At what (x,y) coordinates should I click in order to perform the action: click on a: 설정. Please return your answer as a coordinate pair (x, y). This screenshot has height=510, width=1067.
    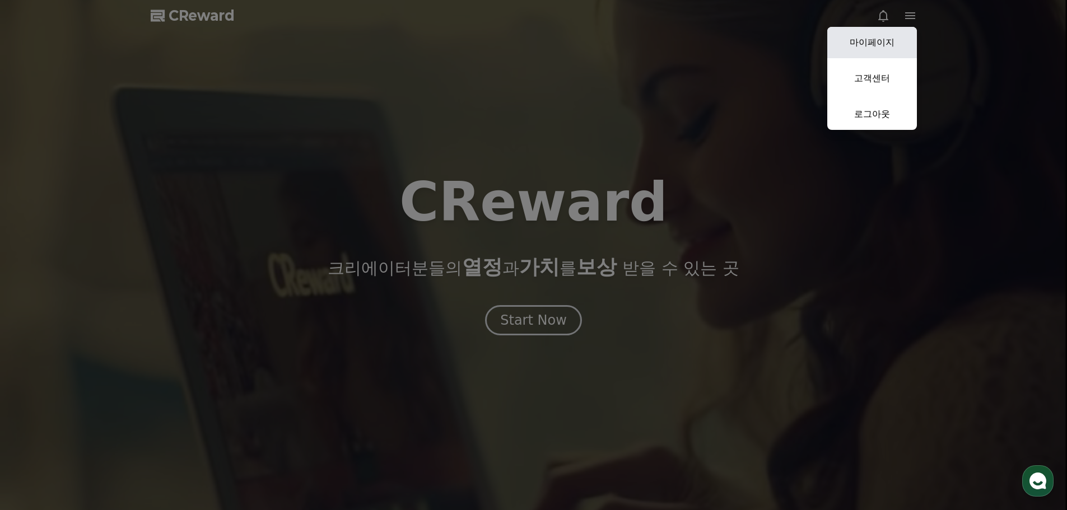
    Looking at the image, I should click on (180, 369).